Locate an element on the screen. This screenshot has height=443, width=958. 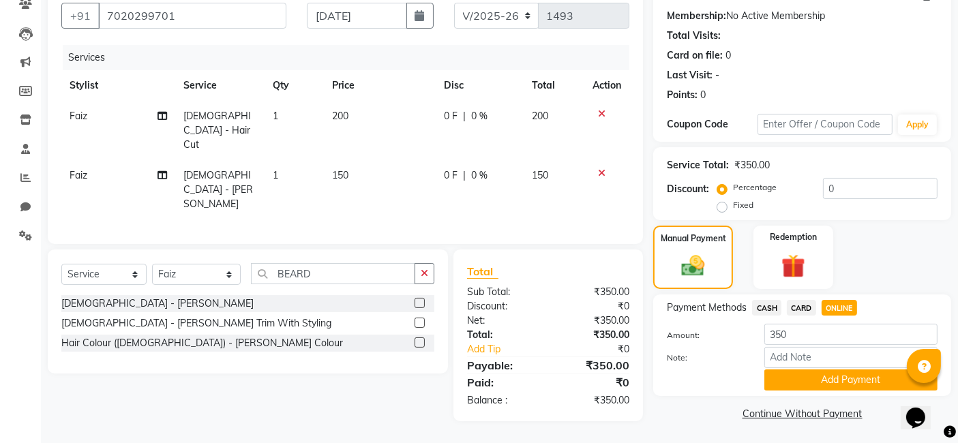
span: CARD is located at coordinates (801, 307).